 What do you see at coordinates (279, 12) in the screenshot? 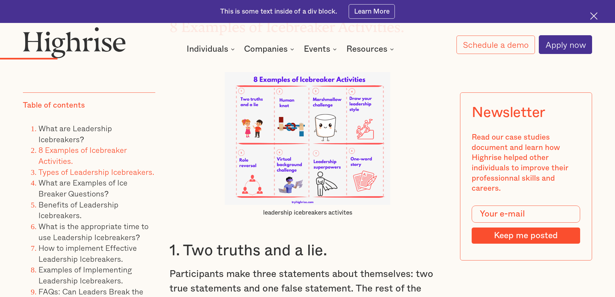
I see `div: This is some text inside of a div block.` at bounding box center [279, 12].